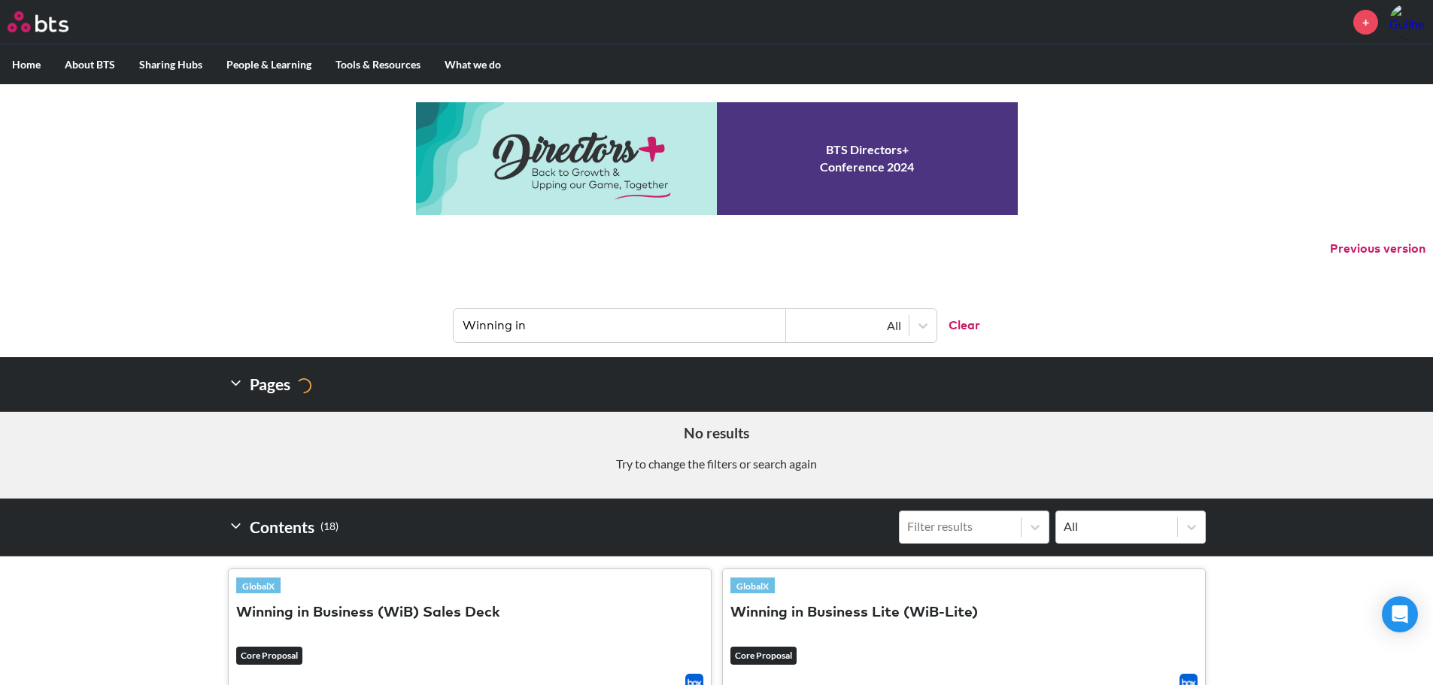 This screenshot has height=685, width=1433. Describe the element at coordinates (171, 65) in the screenshot. I see `label: Sharing Hubs` at that location.